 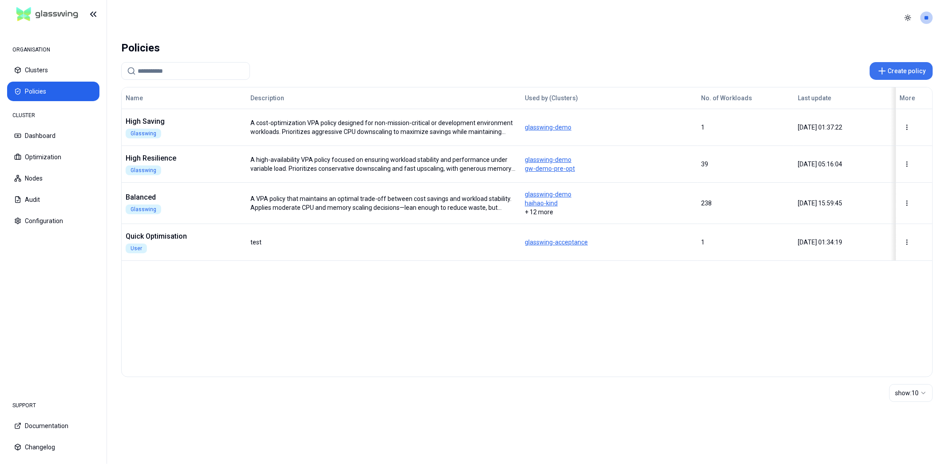 I want to click on div: High Saving, so click(x=165, y=122).